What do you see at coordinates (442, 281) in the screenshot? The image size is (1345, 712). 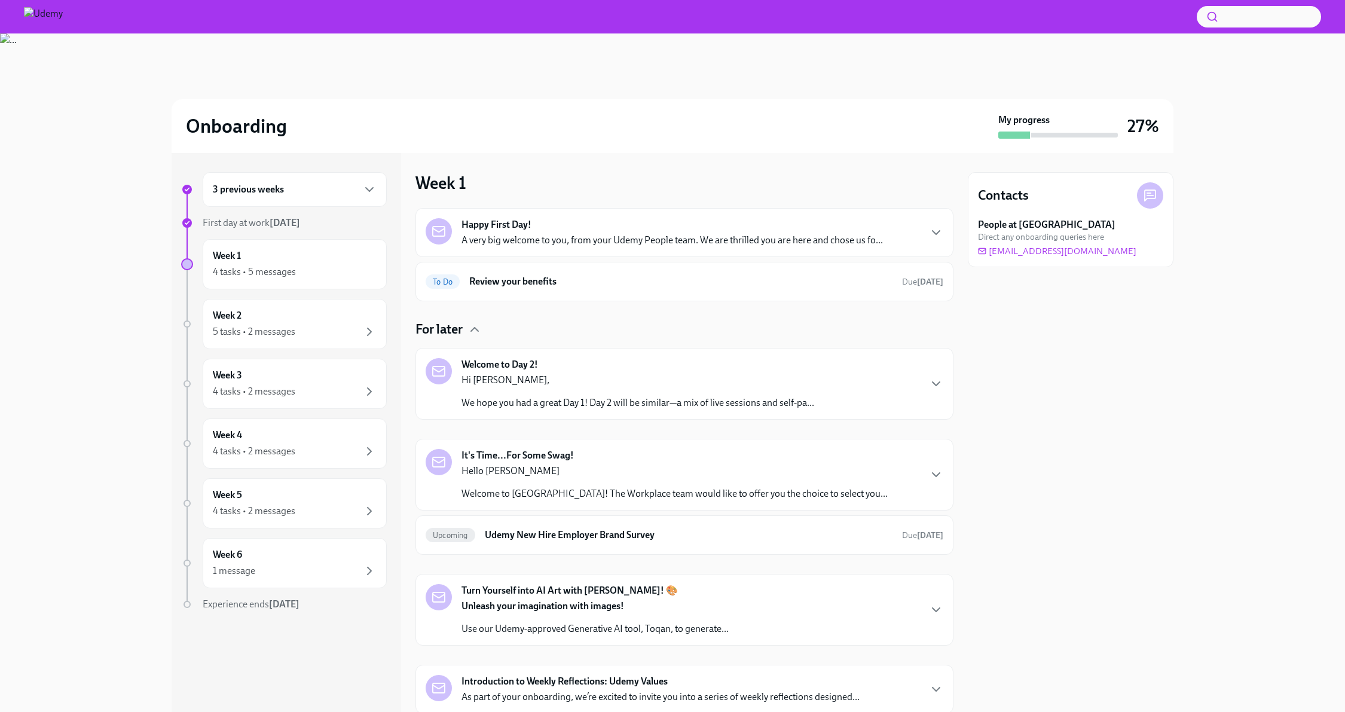 I see `span: To Do` at bounding box center [442, 281].